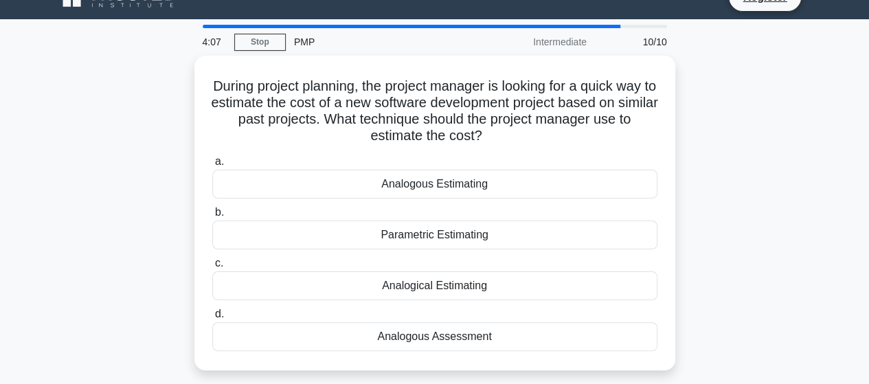  Describe the element at coordinates (435, 111) in the screenshot. I see `h5: During project planning, the project manager is looking for a quick way to estimate the cost of a...` at that location.